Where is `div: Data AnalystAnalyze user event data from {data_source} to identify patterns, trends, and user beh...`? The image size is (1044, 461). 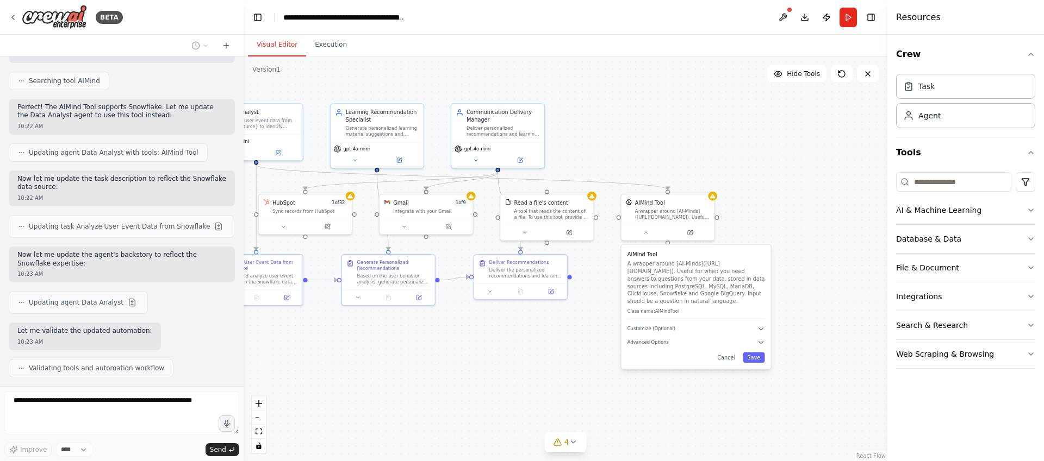 div: Data AnalystAnalyze user event data from {data_source} to identify patterns, trends, and user beh... is located at coordinates (256, 132).